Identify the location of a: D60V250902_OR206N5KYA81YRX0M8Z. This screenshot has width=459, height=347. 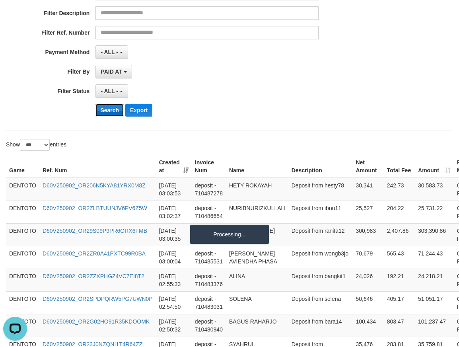
(94, 185).